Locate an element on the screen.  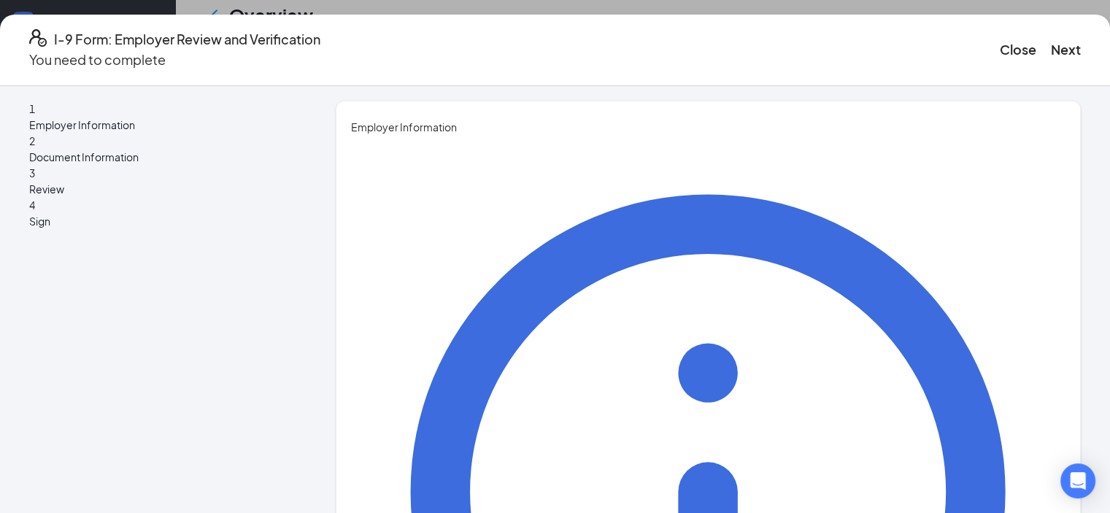
span: Review is located at coordinates (161, 189).